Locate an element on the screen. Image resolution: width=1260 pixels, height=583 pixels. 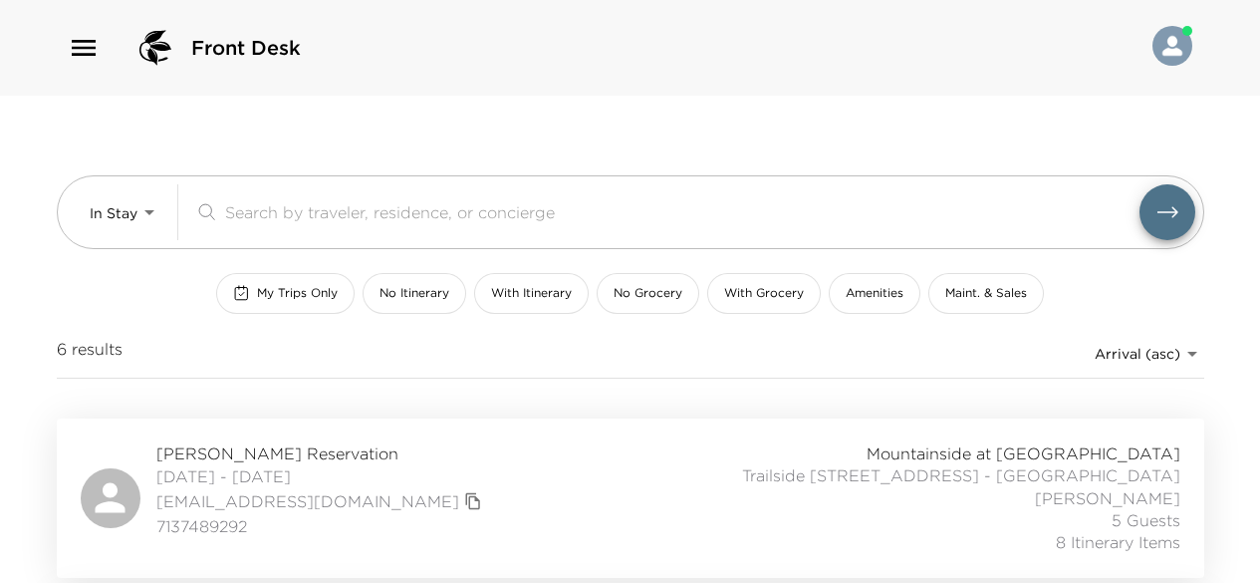
img: logo is located at coordinates (155, 48).